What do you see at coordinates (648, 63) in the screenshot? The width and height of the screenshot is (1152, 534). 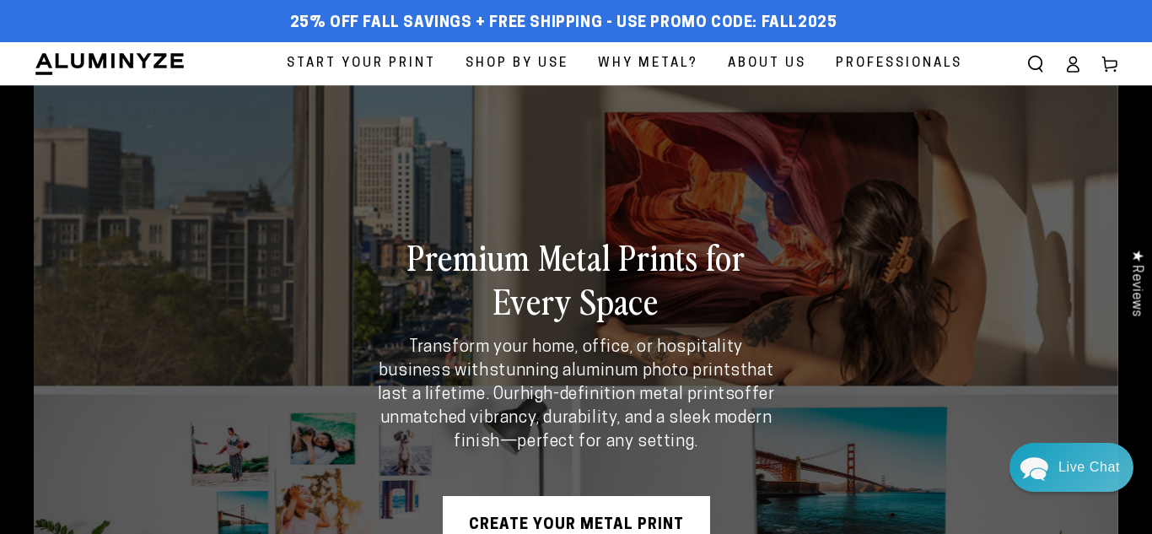 I see `a: Why Metal?` at bounding box center [648, 63].